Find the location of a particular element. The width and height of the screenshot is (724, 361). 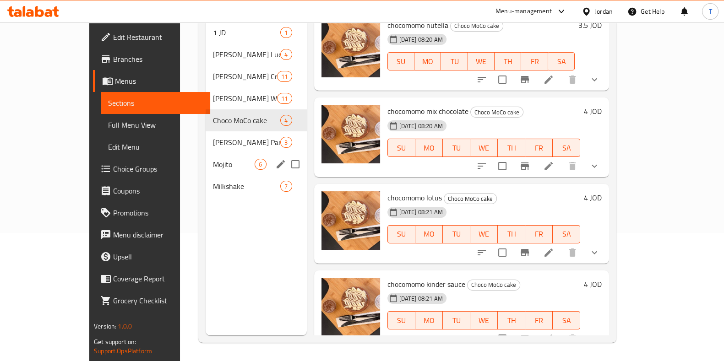

span: Edit Menu is located at coordinates (155, 147).